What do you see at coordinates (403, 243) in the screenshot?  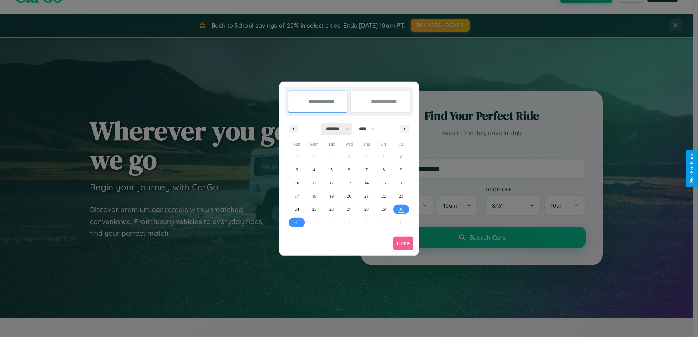 I see `button: Done` at bounding box center [403, 243].